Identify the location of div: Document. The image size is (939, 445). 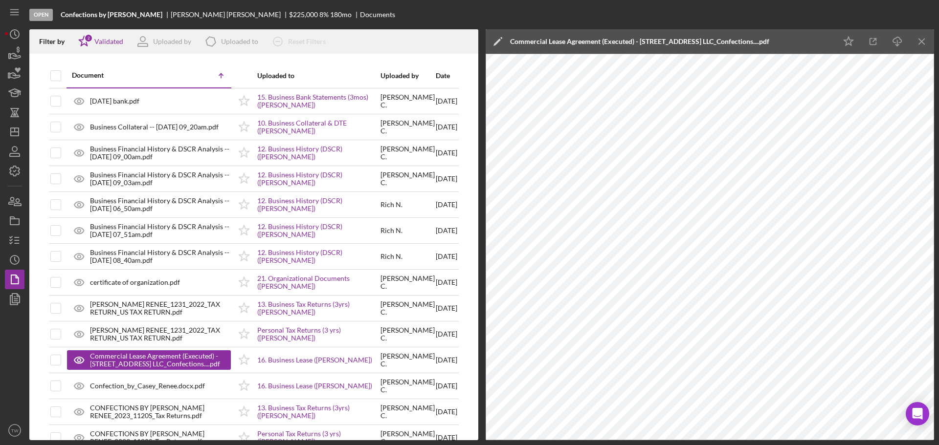
(111, 75).